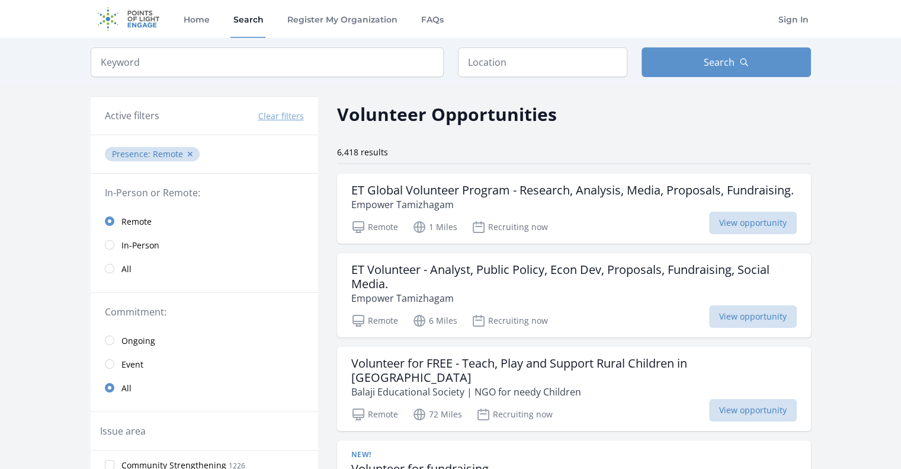 The width and height of the screenshot is (901, 469). Describe the element at coordinates (574, 295) in the screenshot. I see `a: ET Volunteer - Analyst, Public Policy, Econ Dev, Proposals, Fundraising, Social Media. Empower Ta...` at that location.